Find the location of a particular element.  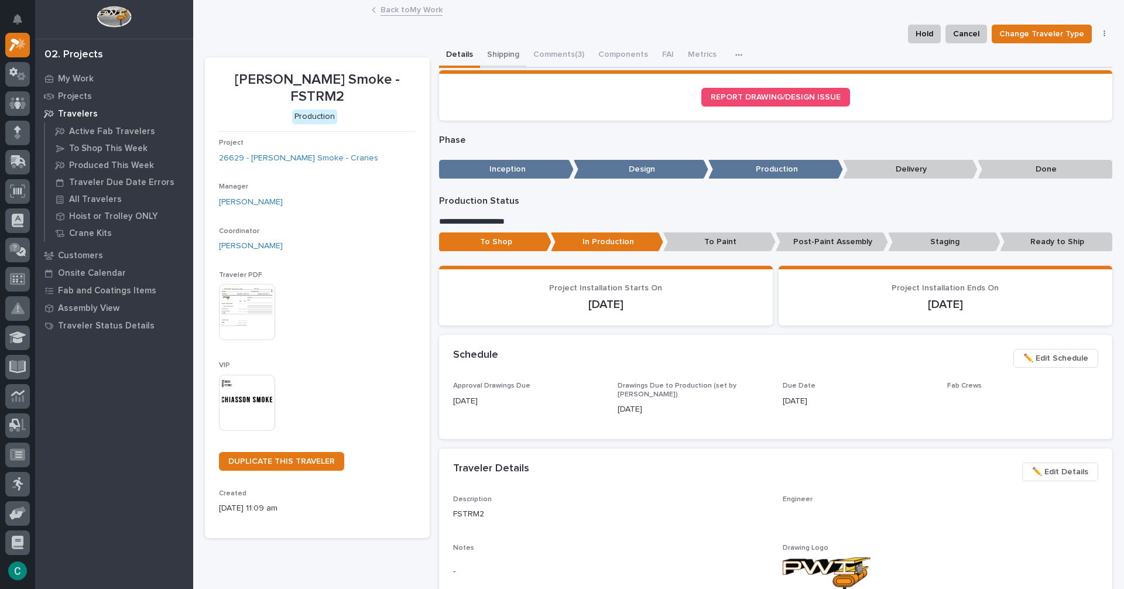

a: All Travelers is located at coordinates (119, 199).